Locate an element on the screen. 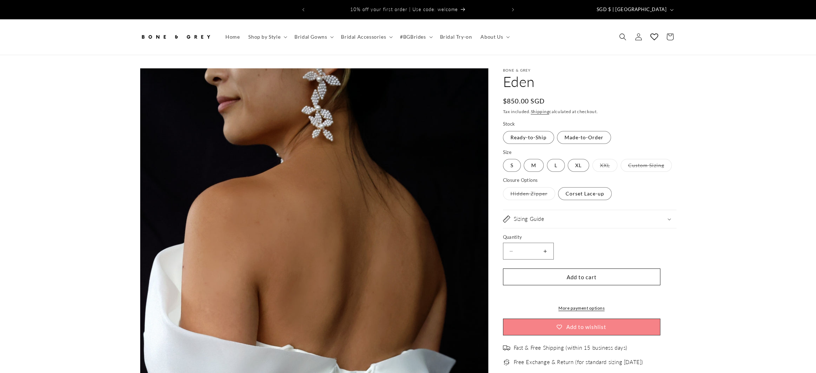  span: 10% off your first order | Use code: welcome is located at coordinates (404, 9).